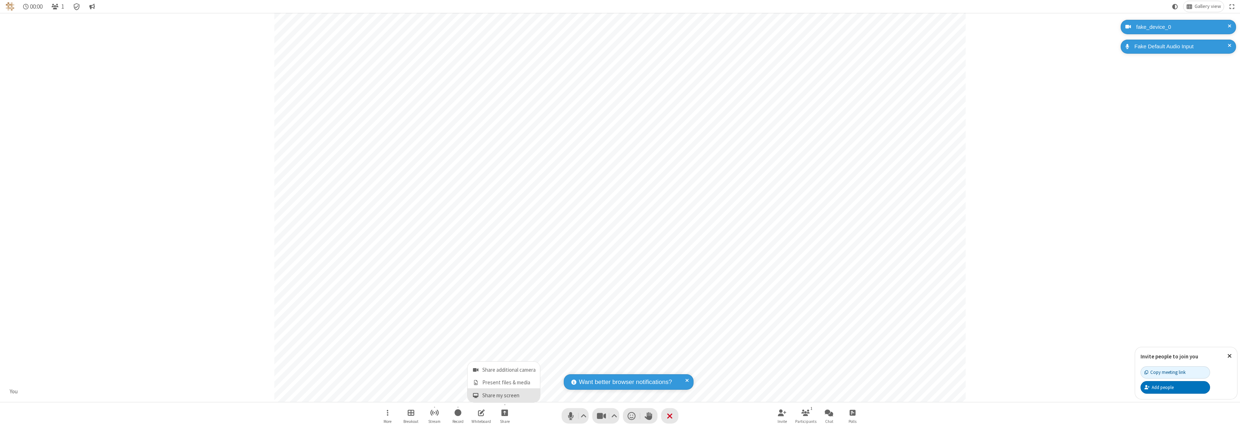 The width and height of the screenshot is (1240, 429). What do you see at coordinates (1208, 6) in the screenshot?
I see `span: Gallery view` at bounding box center [1208, 6].